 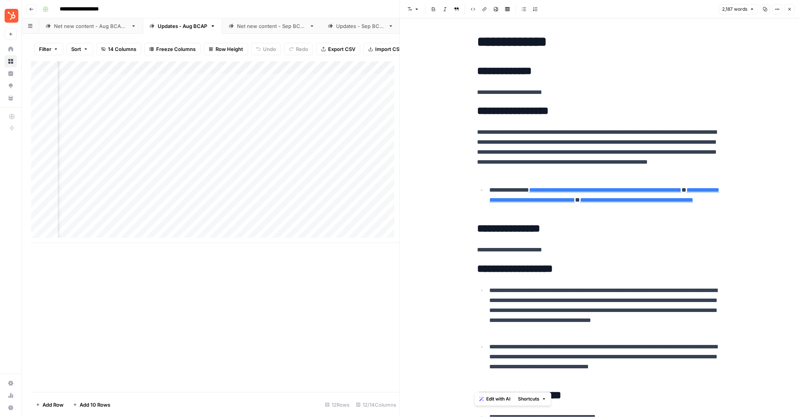 I want to click on button: Shortcuts, so click(x=532, y=399).